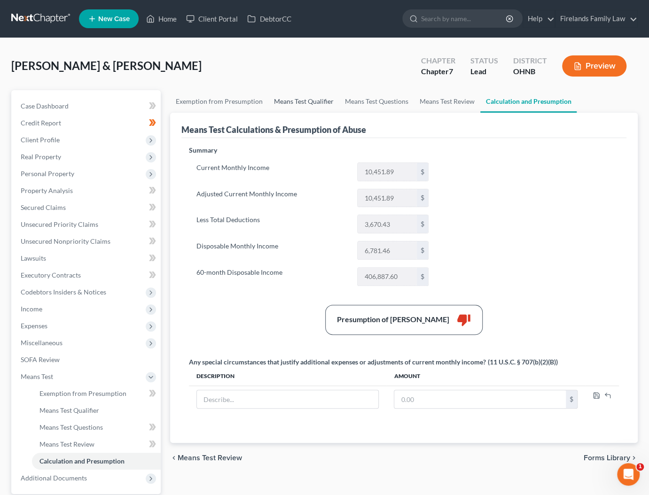  What do you see at coordinates (87, 123) in the screenshot?
I see `a: Credit Report` at bounding box center [87, 123].